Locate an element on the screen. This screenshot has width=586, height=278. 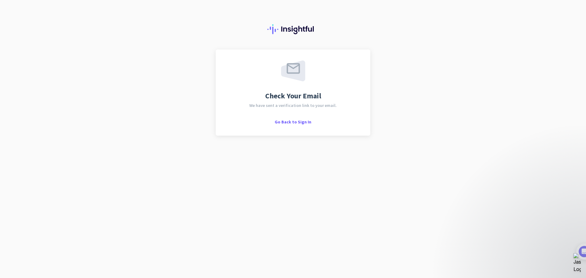
span: We have sent a verification link to your email. is located at coordinates (293, 105).